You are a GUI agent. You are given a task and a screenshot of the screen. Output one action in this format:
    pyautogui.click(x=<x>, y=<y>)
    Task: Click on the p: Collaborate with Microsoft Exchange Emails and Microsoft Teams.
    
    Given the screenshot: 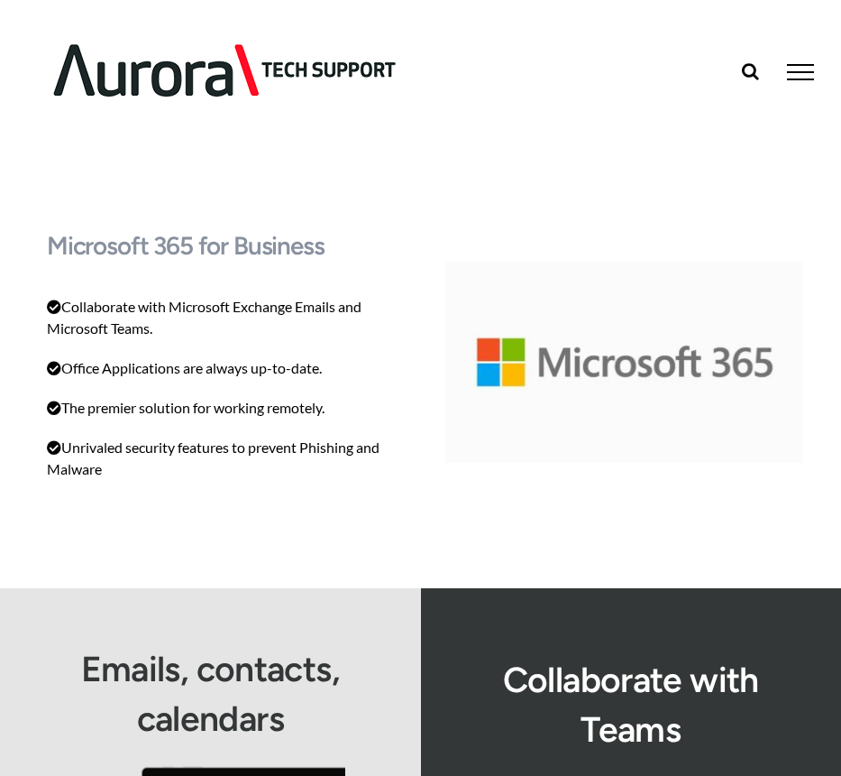 What is the action you would take?
    pyautogui.click(x=216, y=317)
    